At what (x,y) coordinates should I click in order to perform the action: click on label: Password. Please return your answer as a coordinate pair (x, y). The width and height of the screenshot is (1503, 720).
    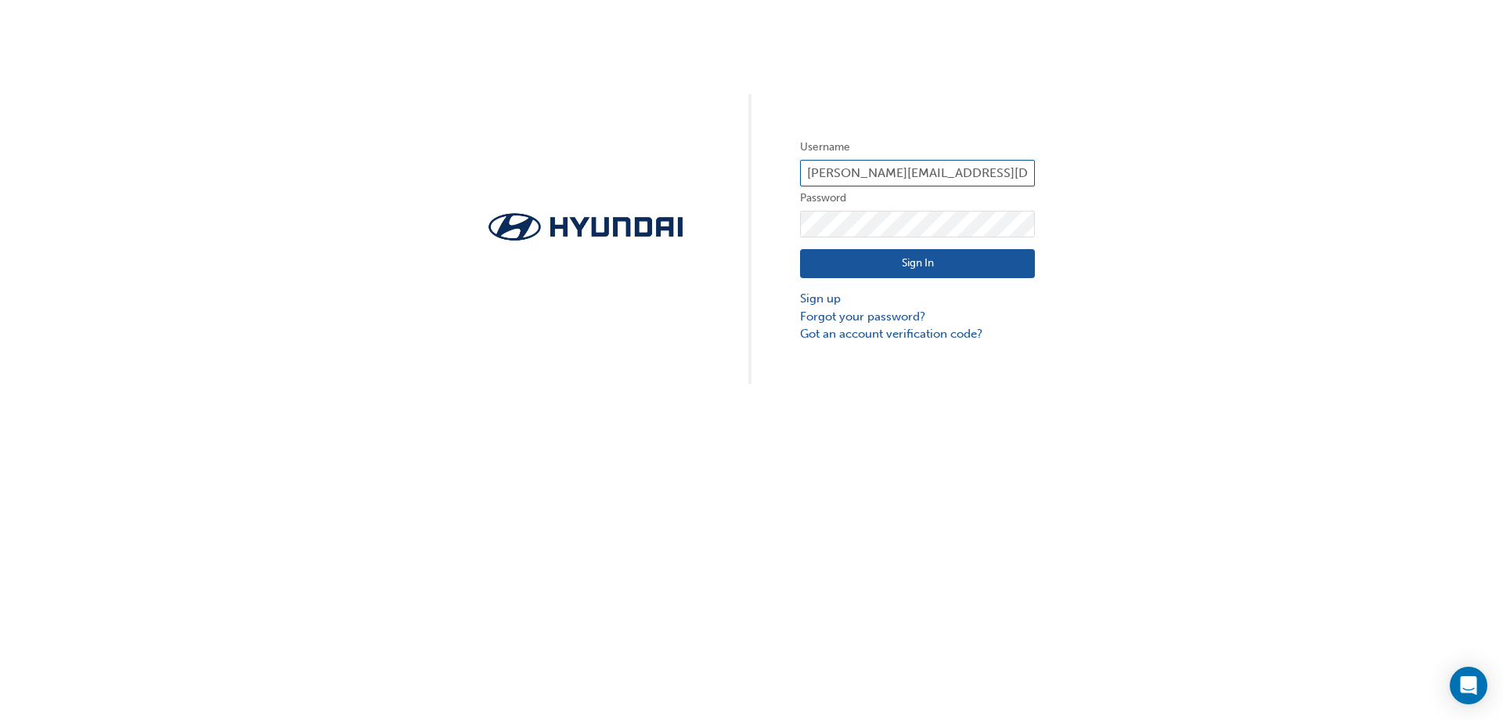
    Looking at the image, I should click on (918, 198).